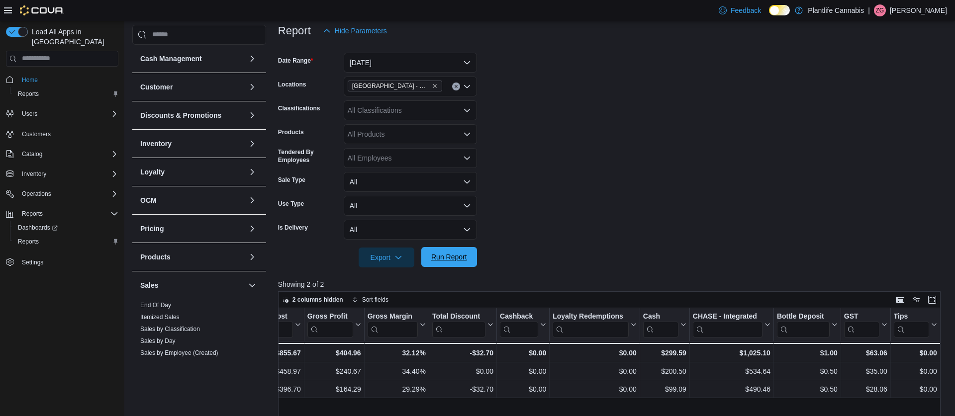  I want to click on button: Tips, so click(915, 324).